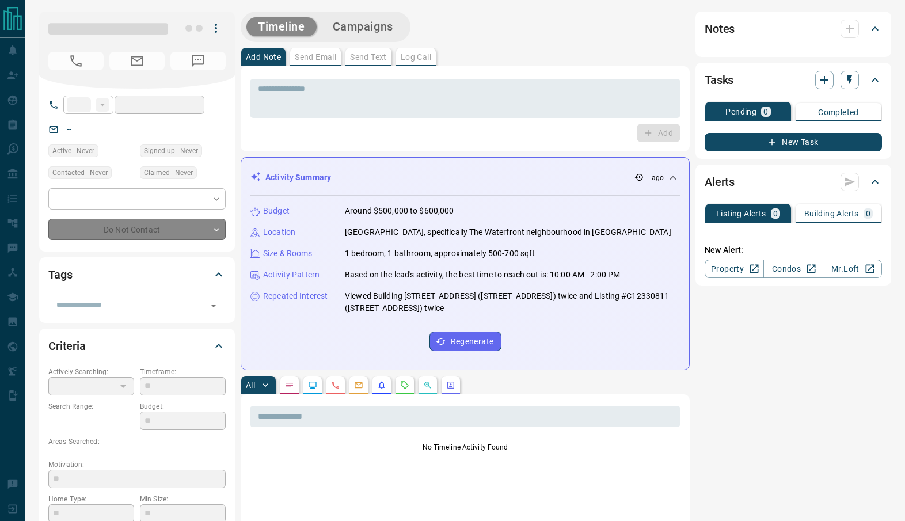  I want to click on span: Signed up - Never, so click(171, 151).